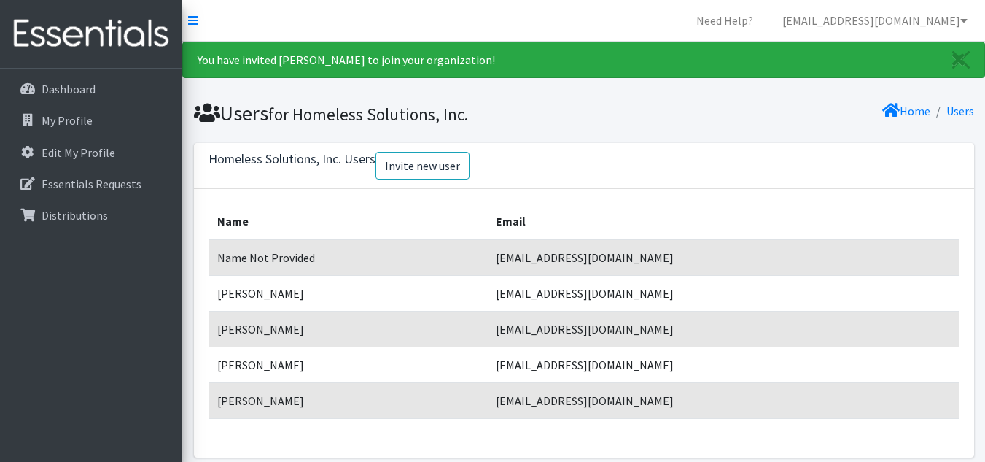 This screenshot has height=462, width=985. Describe the element at coordinates (67, 120) in the screenshot. I see `p: My Profile` at that location.